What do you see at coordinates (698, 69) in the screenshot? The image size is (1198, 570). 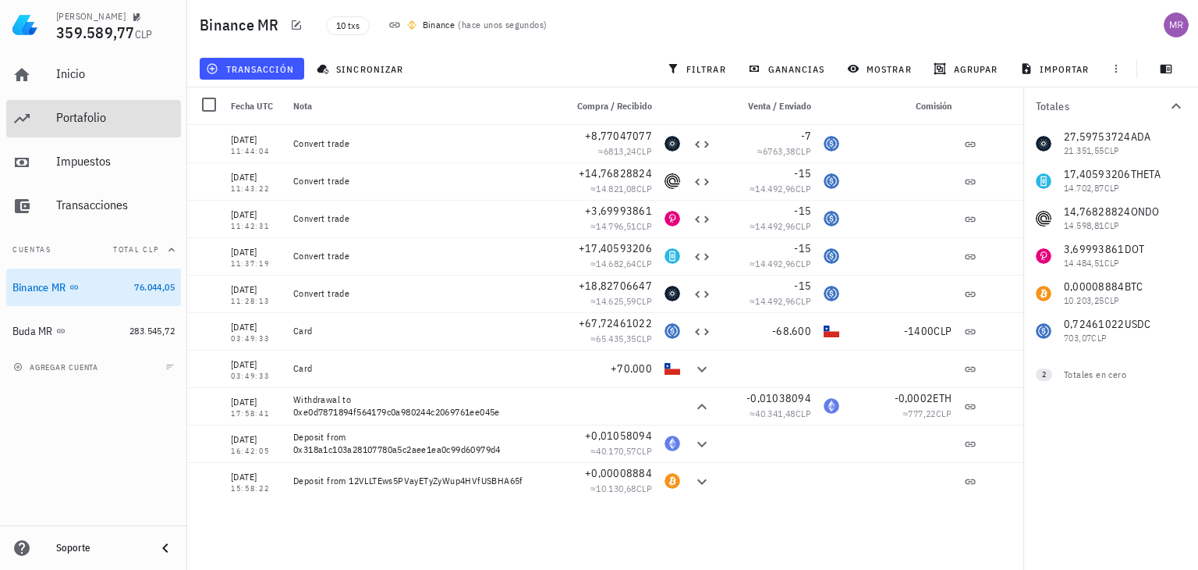 I see `button: filtrar` at bounding box center [698, 69].